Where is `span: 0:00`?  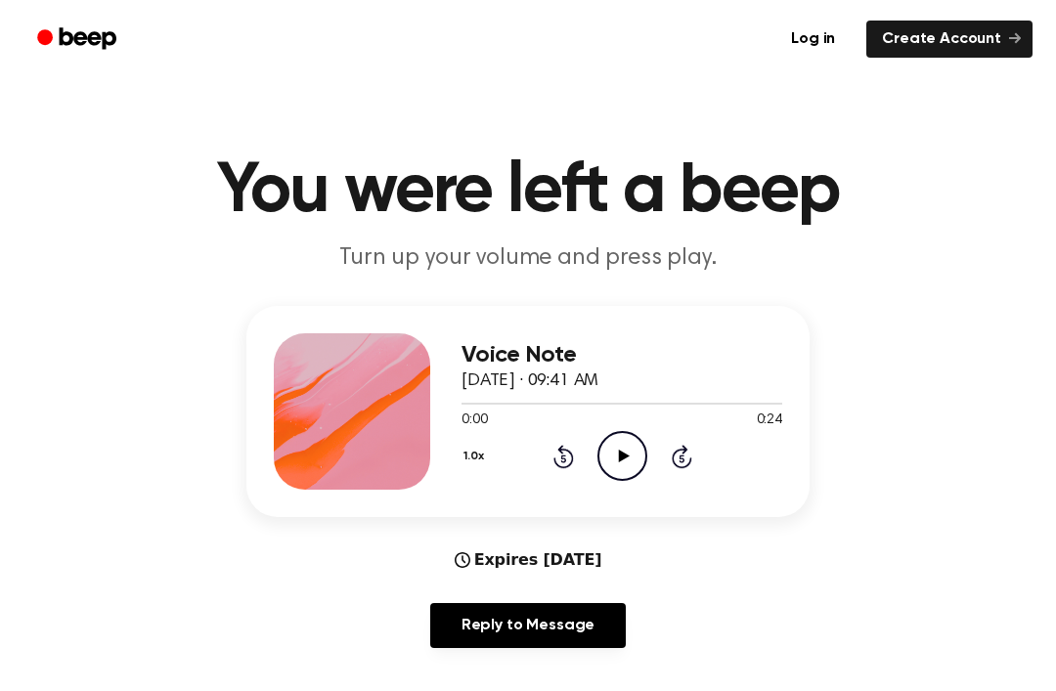
span: 0:00 is located at coordinates (474, 420).